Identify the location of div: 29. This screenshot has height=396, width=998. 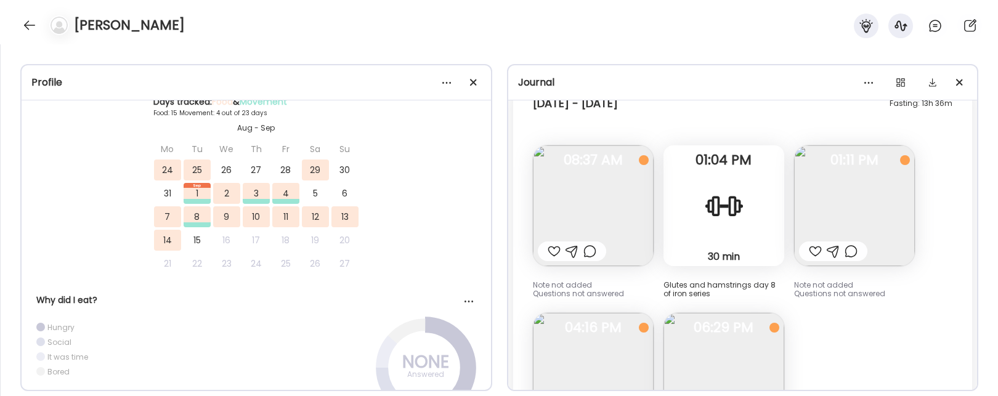
(315, 170).